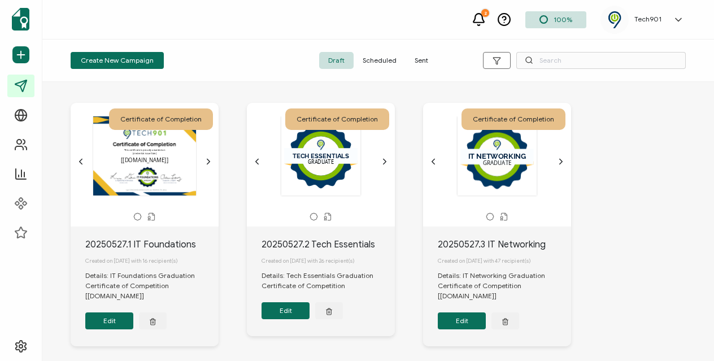  I want to click on div: Chat Widget, so click(686, 334).